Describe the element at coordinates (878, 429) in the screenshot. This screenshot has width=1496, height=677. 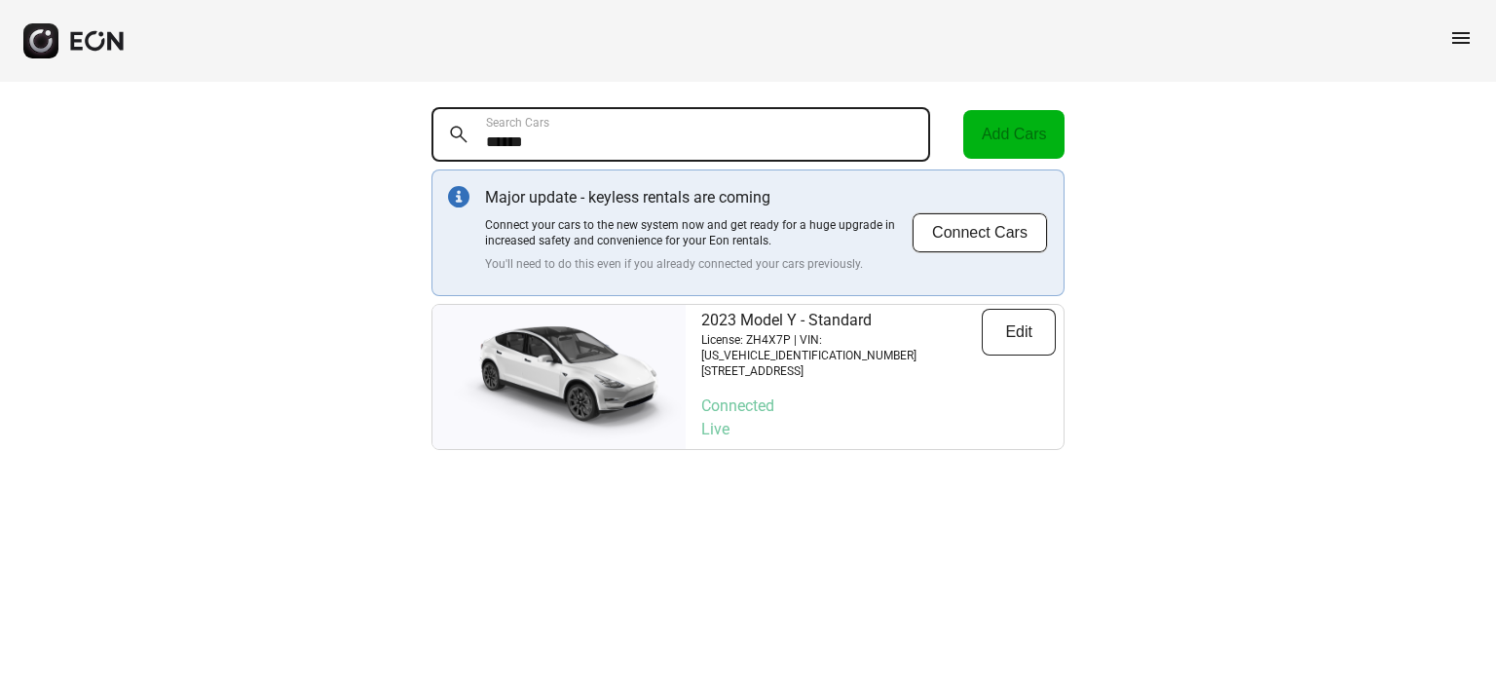
I see `p: Live` at that location.